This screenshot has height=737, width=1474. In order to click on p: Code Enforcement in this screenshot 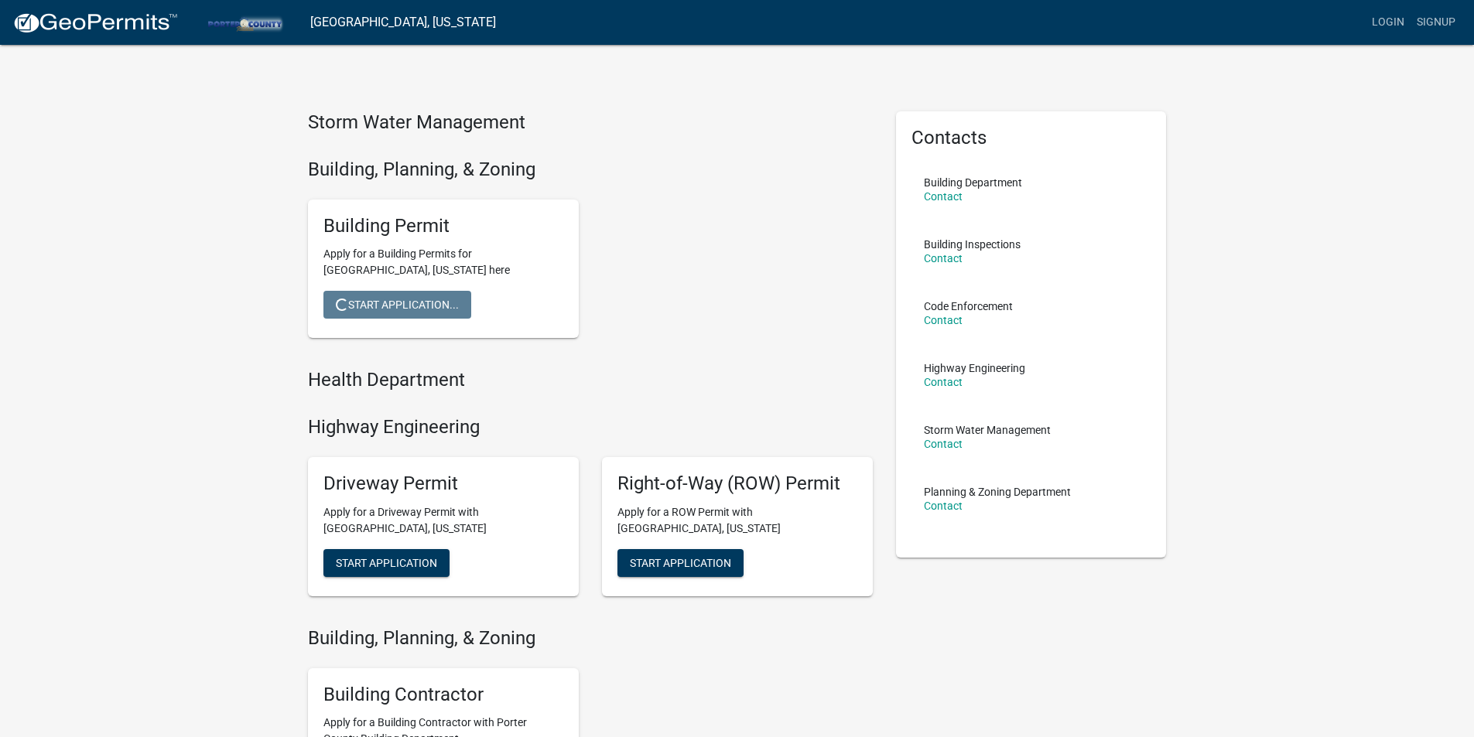, I will do `click(968, 306)`.